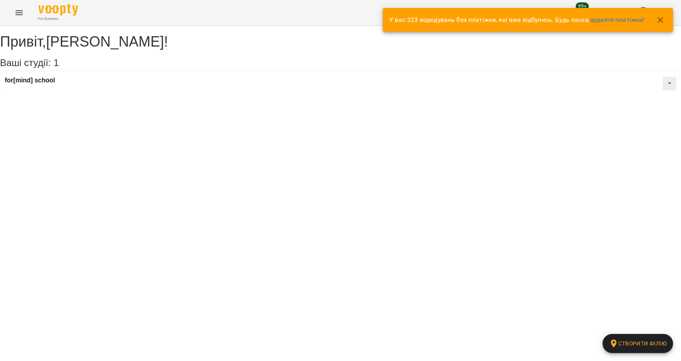  What do you see at coordinates (617, 20) in the screenshot?
I see `a: додайте платіжки!` at bounding box center [617, 20].